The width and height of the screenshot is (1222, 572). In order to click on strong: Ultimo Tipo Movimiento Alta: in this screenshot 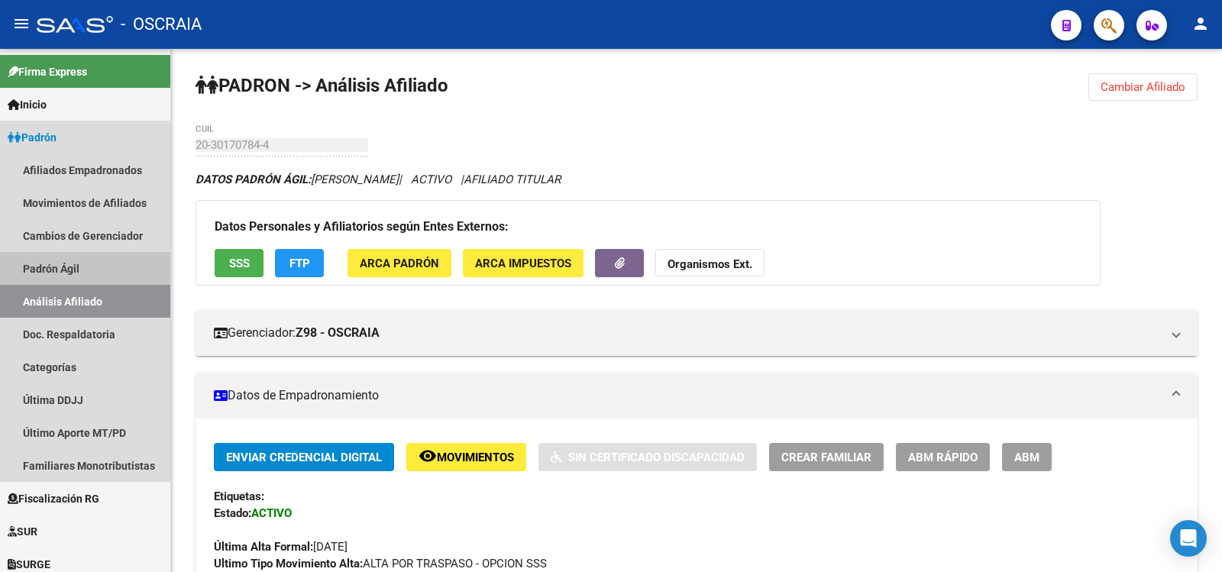, I will do `click(288, 564)`.